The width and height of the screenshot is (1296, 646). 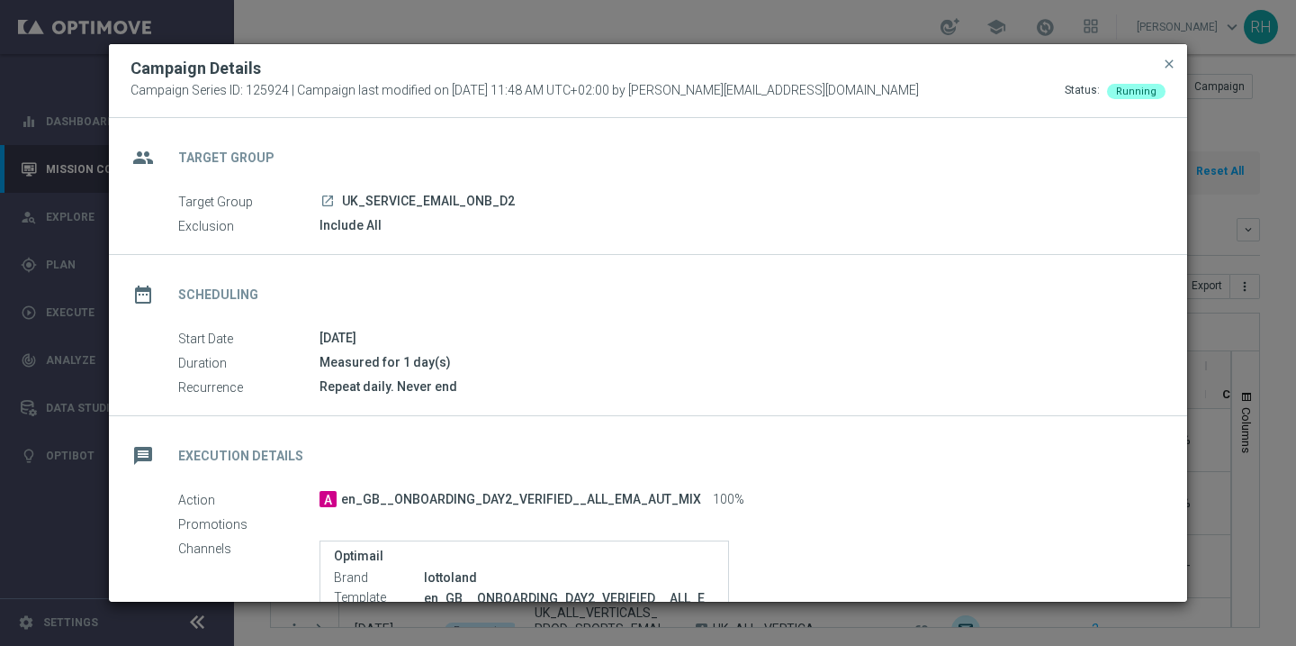 What do you see at coordinates (1136, 91) in the screenshot?
I see `span: Running` at bounding box center [1136, 91].